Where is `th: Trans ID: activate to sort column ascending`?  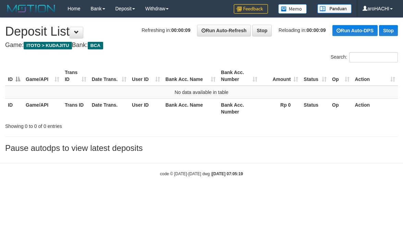 th: Trans ID: activate to sort column ascending is located at coordinates (75, 76).